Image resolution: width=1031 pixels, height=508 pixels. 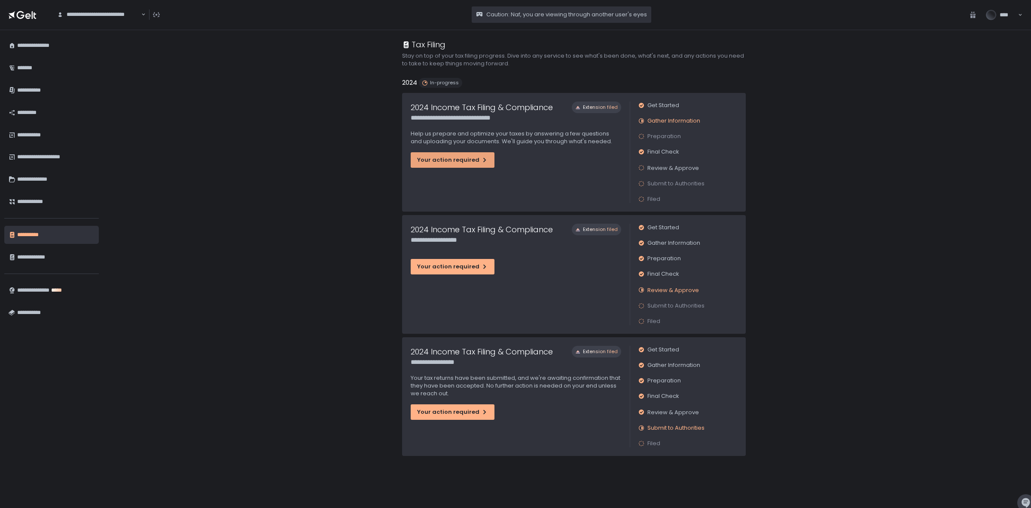 I want to click on div: Tax Filing, so click(x=424, y=44).